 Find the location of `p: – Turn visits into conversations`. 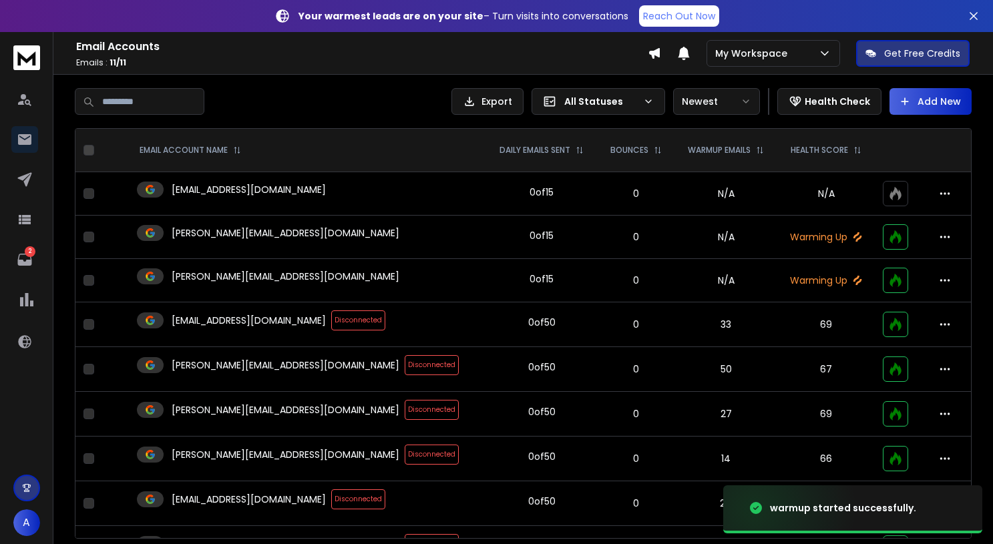

p: – Turn visits into conversations is located at coordinates (463, 16).